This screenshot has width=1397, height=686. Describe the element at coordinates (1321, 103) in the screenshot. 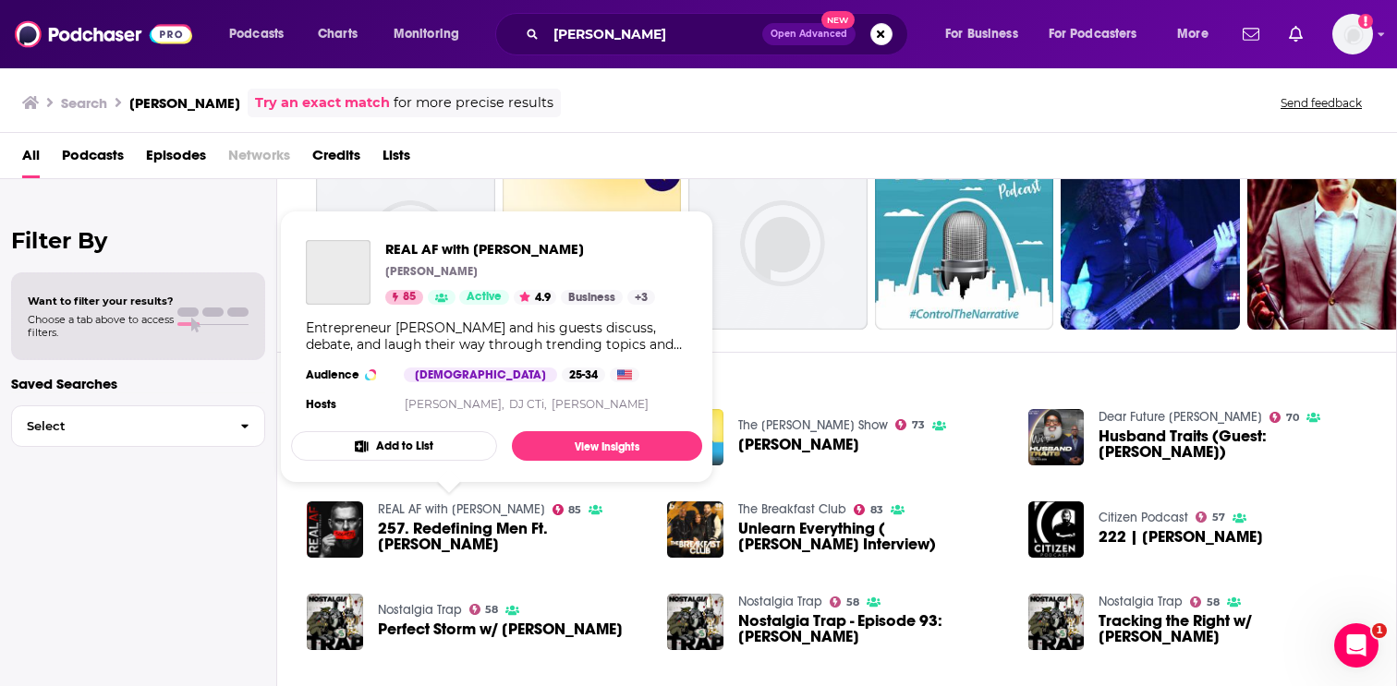

I see `button: Send feedback` at that location.